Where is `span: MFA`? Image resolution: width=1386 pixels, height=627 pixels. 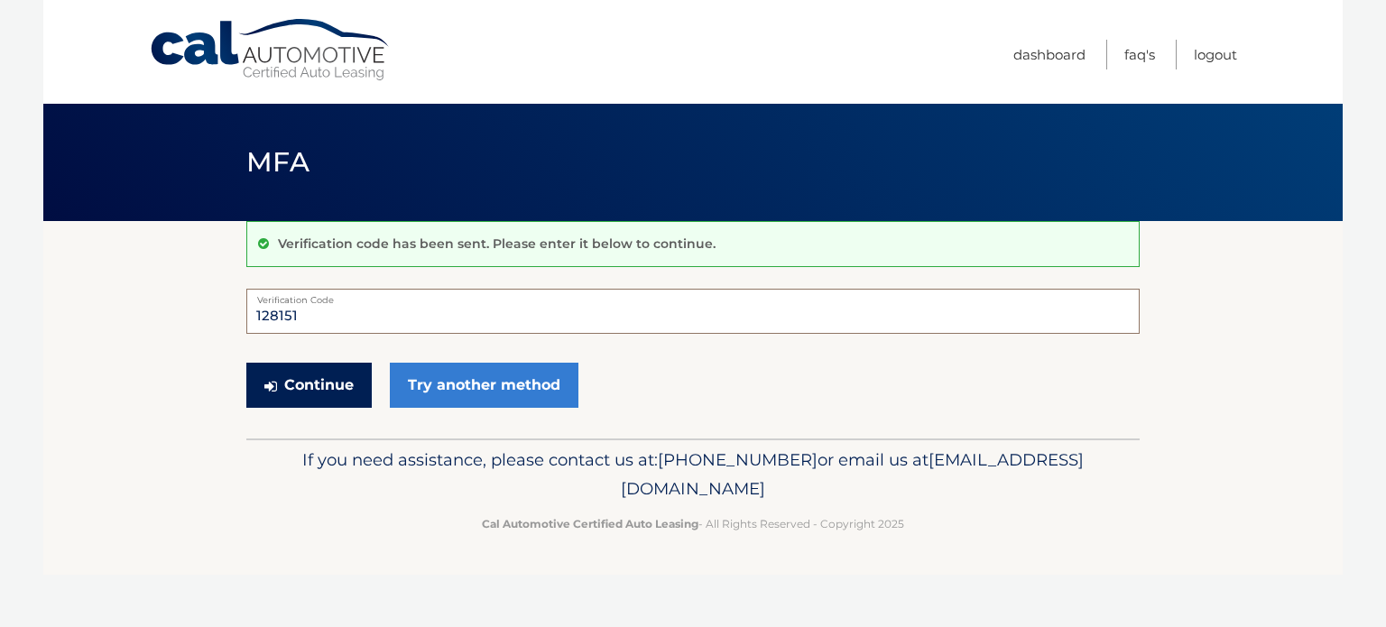 span: MFA is located at coordinates (278, 162).